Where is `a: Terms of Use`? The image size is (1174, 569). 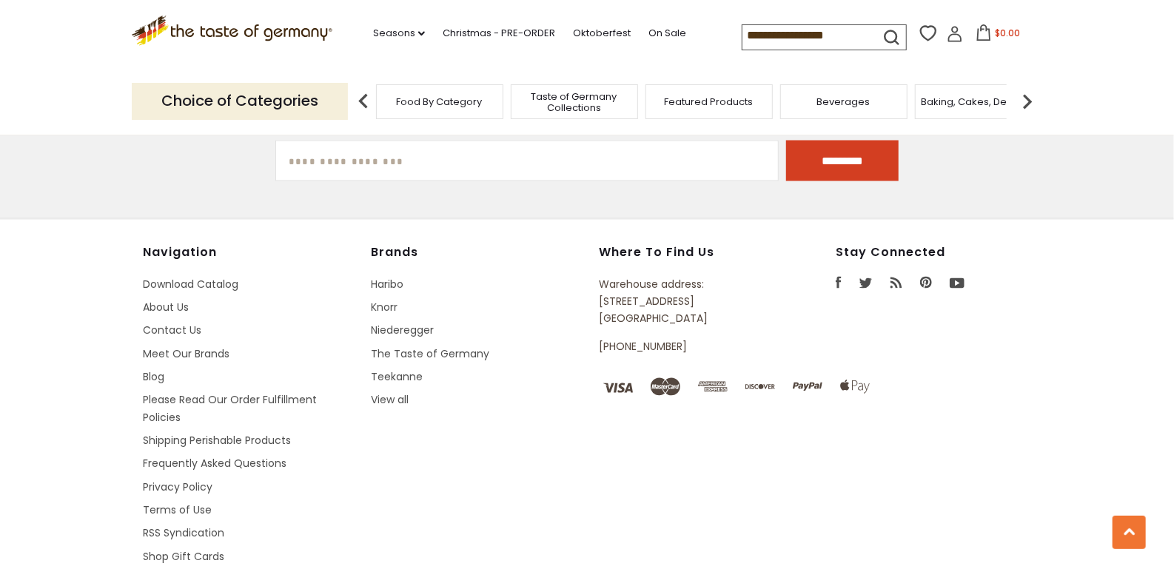
a: Terms of Use is located at coordinates (177, 511).